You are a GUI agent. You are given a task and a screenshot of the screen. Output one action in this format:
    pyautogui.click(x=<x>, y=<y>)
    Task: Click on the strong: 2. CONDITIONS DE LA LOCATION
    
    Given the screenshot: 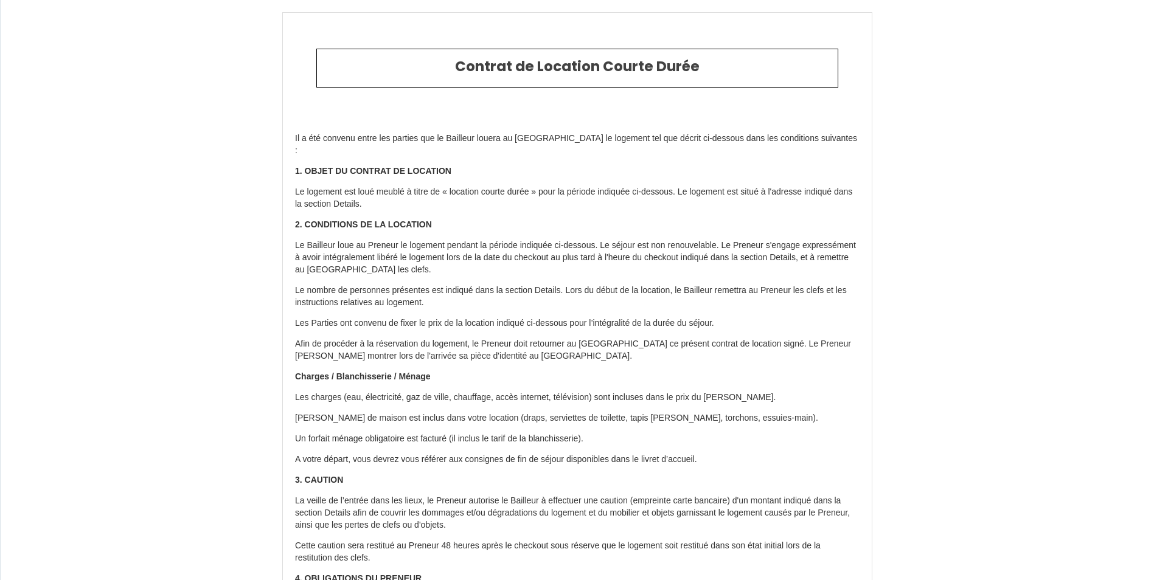 What is the action you would take?
    pyautogui.click(x=363, y=224)
    